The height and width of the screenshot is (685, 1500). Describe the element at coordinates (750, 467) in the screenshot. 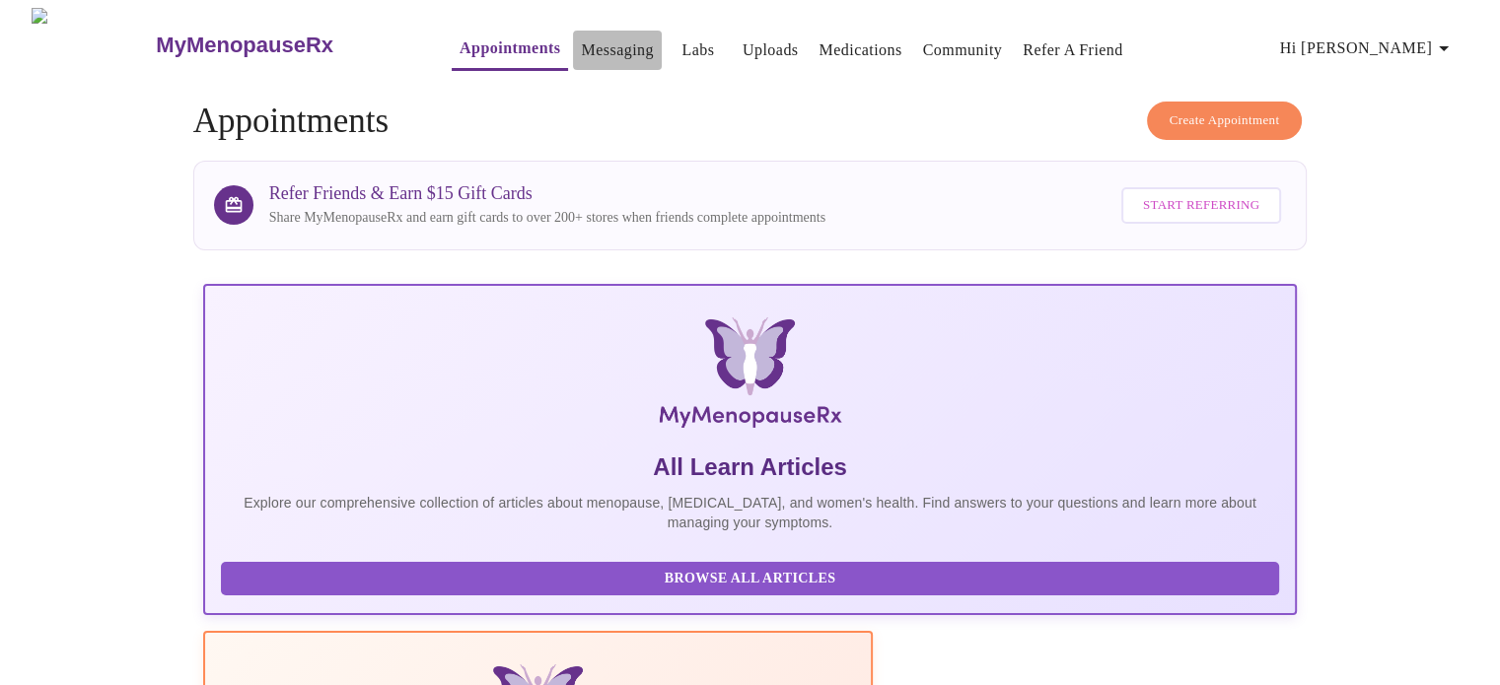

I see `h5: All Learn Articles` at that location.